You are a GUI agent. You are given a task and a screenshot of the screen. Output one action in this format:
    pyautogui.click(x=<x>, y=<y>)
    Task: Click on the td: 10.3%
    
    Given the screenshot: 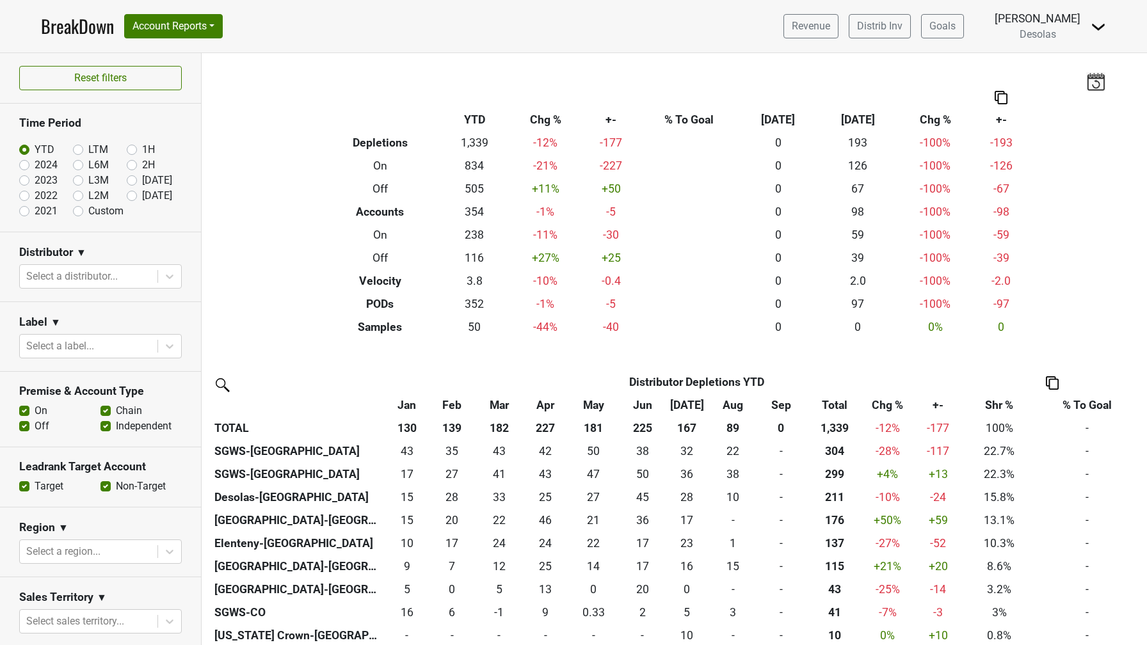 What is the action you would take?
    pyautogui.click(x=999, y=544)
    